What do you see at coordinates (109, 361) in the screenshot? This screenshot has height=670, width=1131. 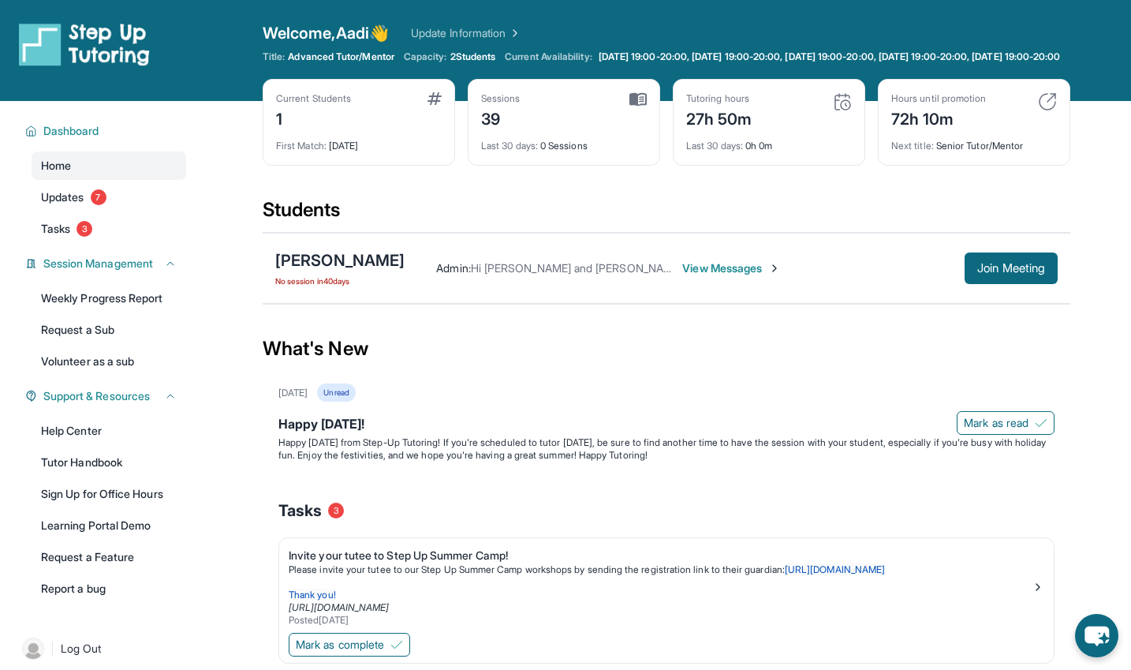 I see `a: Volunteer as a sub` at bounding box center [109, 361].